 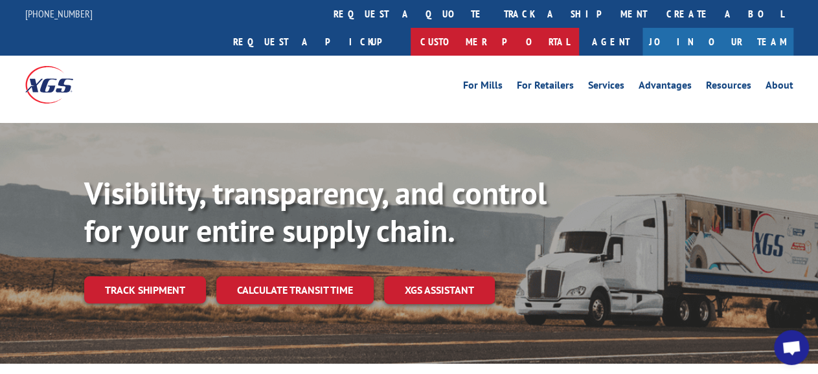 What do you see at coordinates (439, 290) in the screenshot?
I see `a: XGS ASSISTANT` at bounding box center [439, 290].